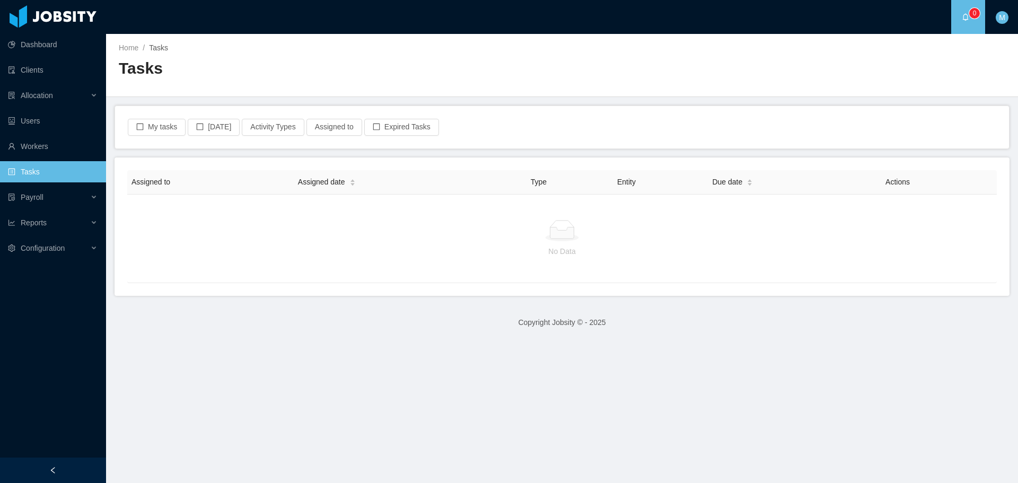  Describe the element at coordinates (42, 248) in the screenshot. I see `span: Configuration` at that location.